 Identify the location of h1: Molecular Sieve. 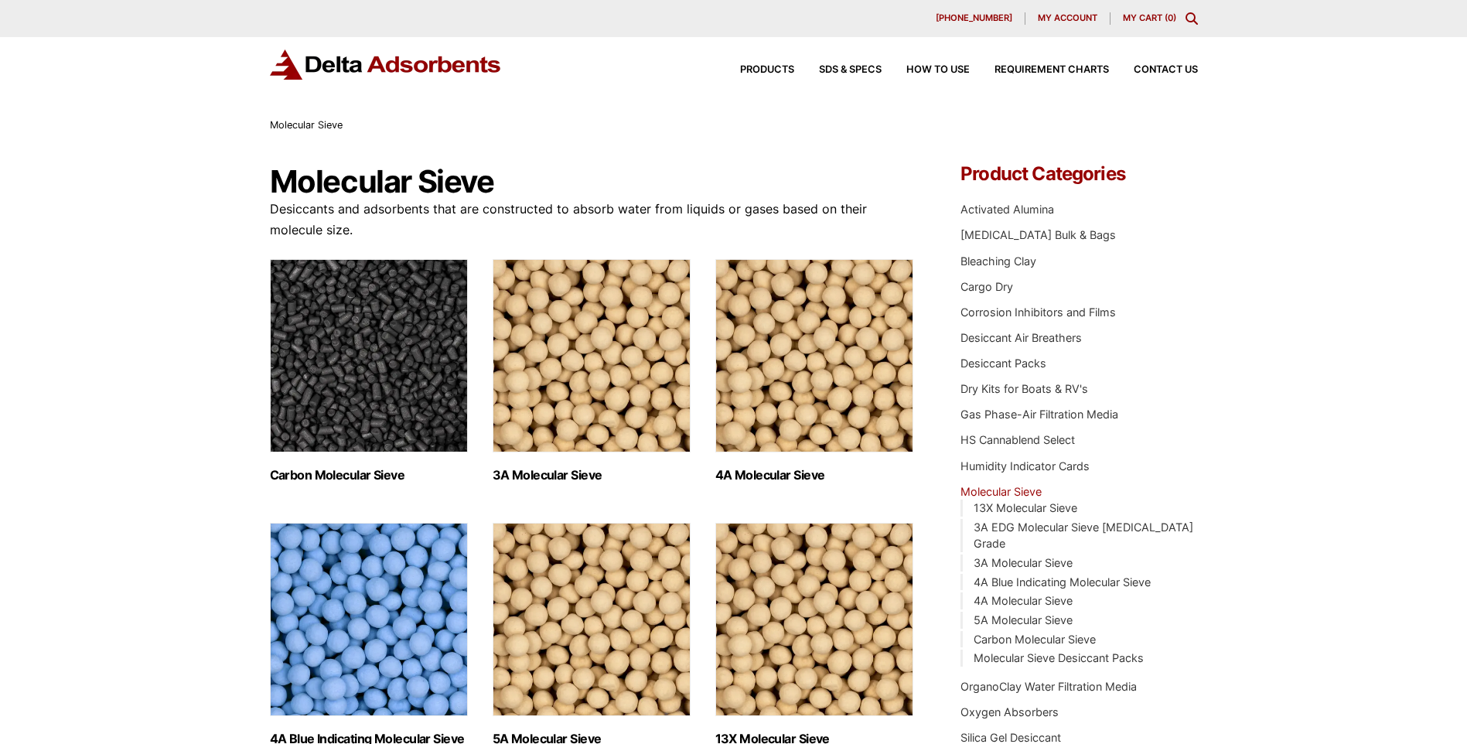
(592, 182).